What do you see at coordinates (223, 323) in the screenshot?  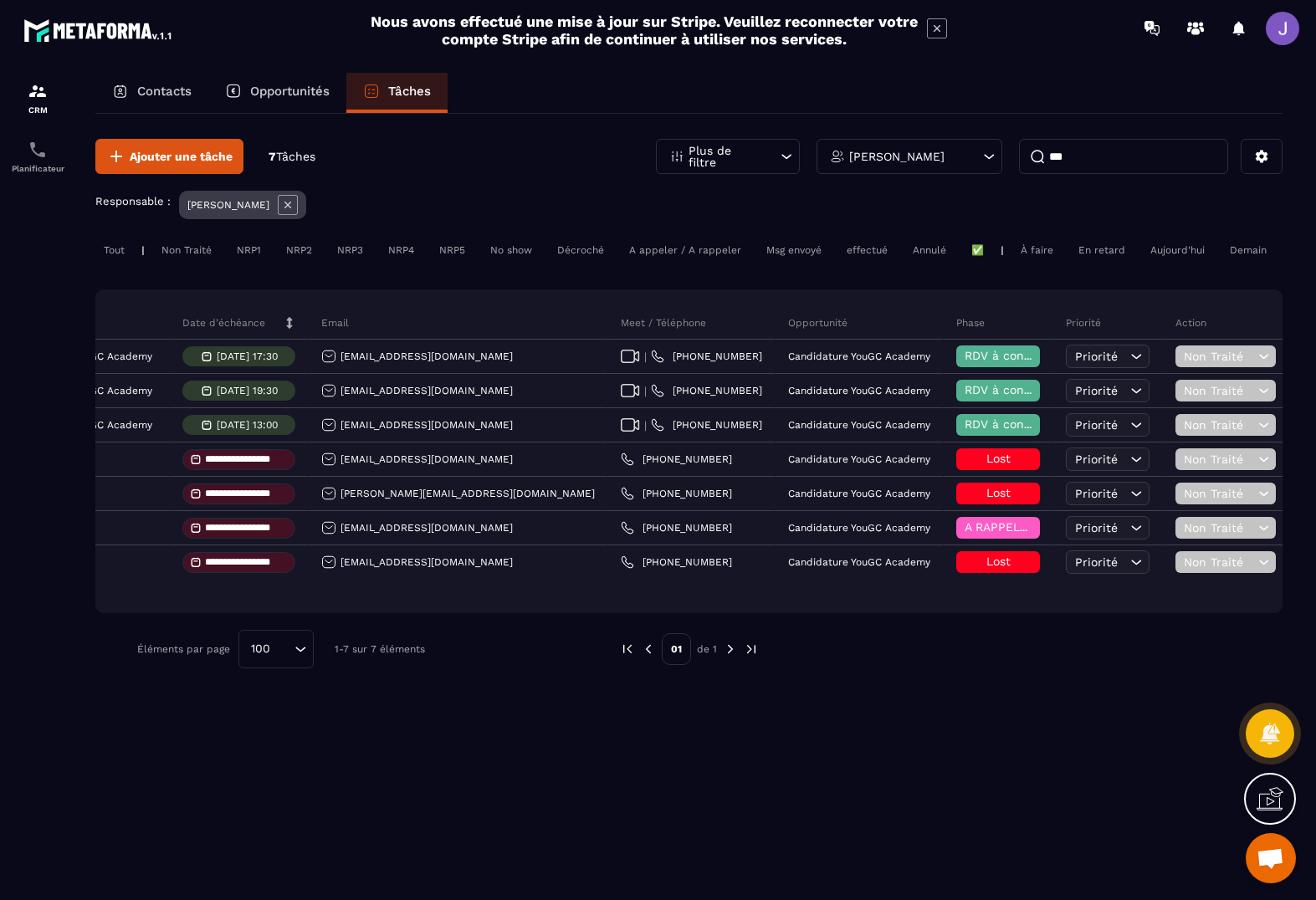 I see `p: Date d’échéance` at bounding box center [223, 323].